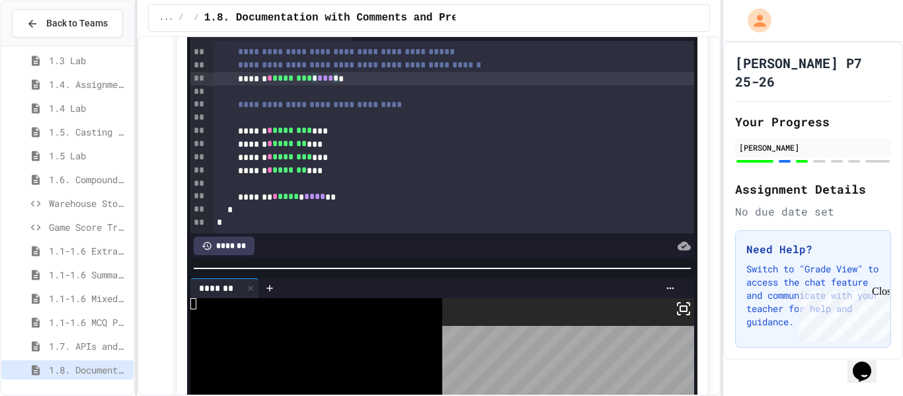  What do you see at coordinates (754, 20) in the screenshot?
I see `div: My Account` at bounding box center [754, 20].